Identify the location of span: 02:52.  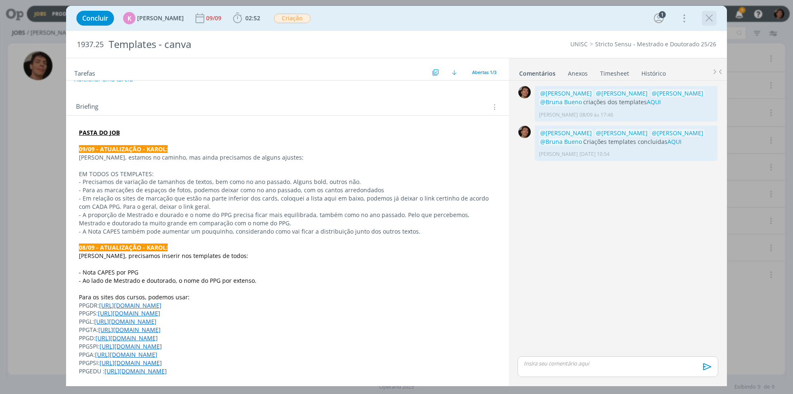
(253, 18).